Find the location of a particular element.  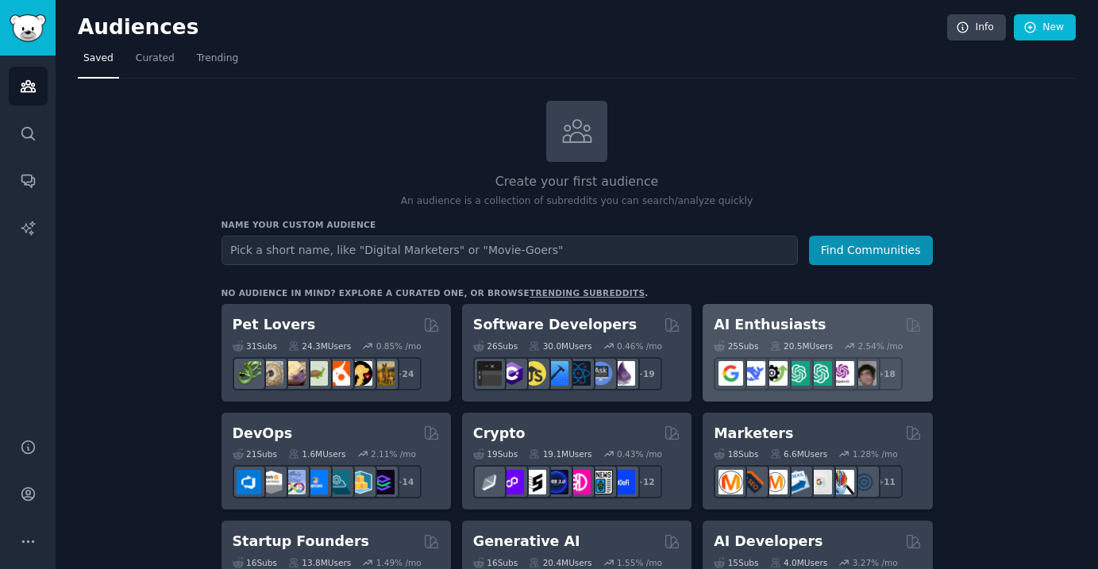

h2: AI Developers is located at coordinates (768, 541).